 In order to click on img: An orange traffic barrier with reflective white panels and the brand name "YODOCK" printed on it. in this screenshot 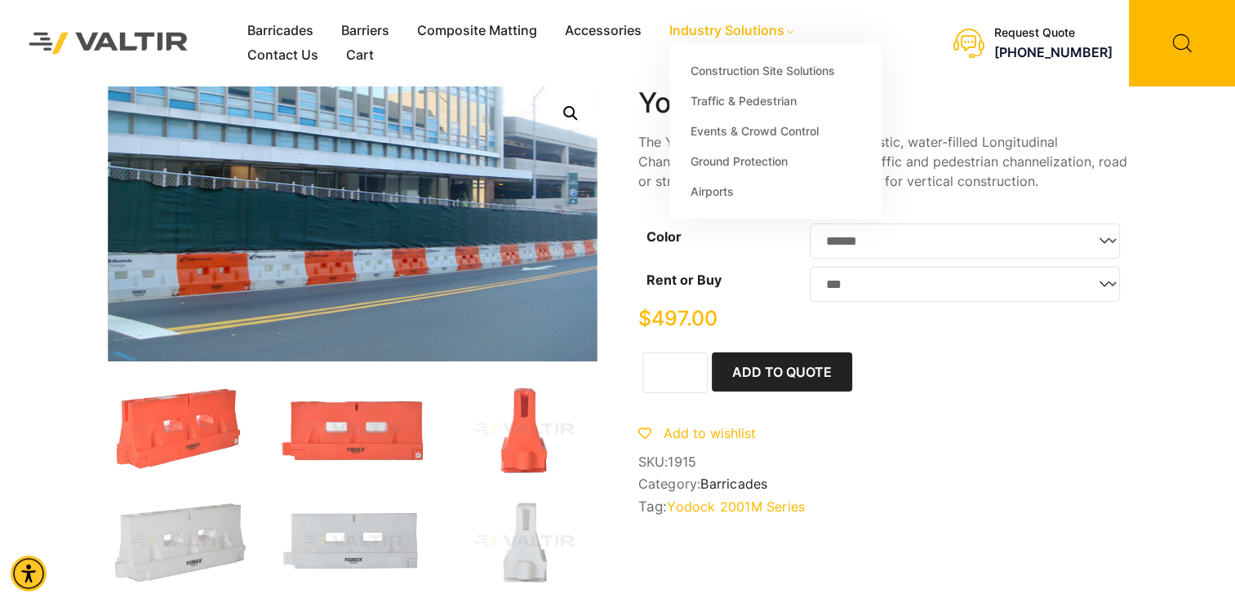, I will do `click(353, 430)`.